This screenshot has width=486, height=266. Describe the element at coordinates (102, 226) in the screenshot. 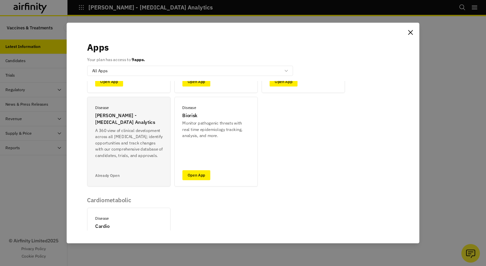

I see `p: Cardio` at that location.